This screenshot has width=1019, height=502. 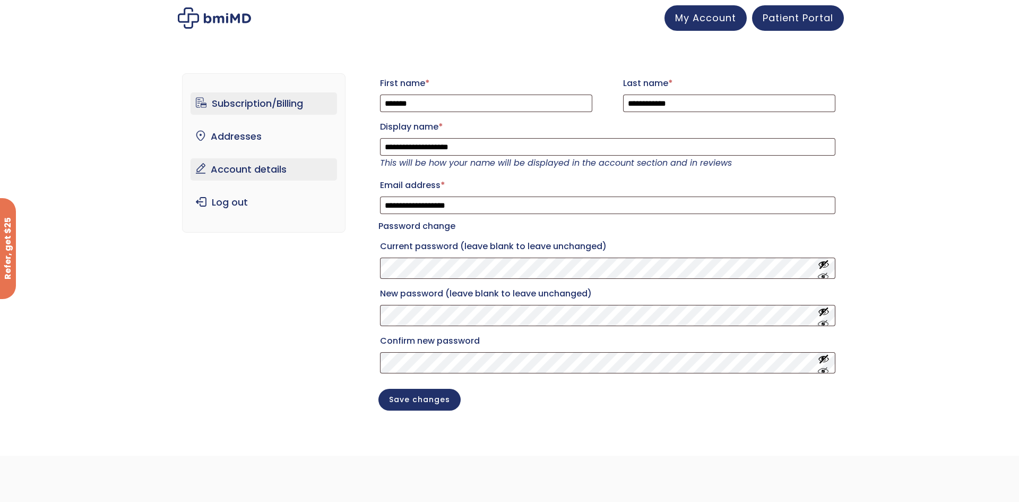 I want to click on nav: Account pages, so click(x=264, y=153).